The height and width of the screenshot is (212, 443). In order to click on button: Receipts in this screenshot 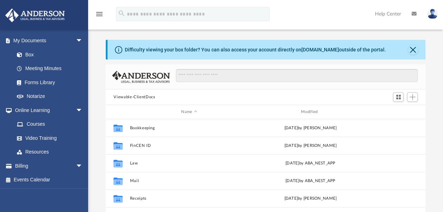, I will do `click(189, 198)`.